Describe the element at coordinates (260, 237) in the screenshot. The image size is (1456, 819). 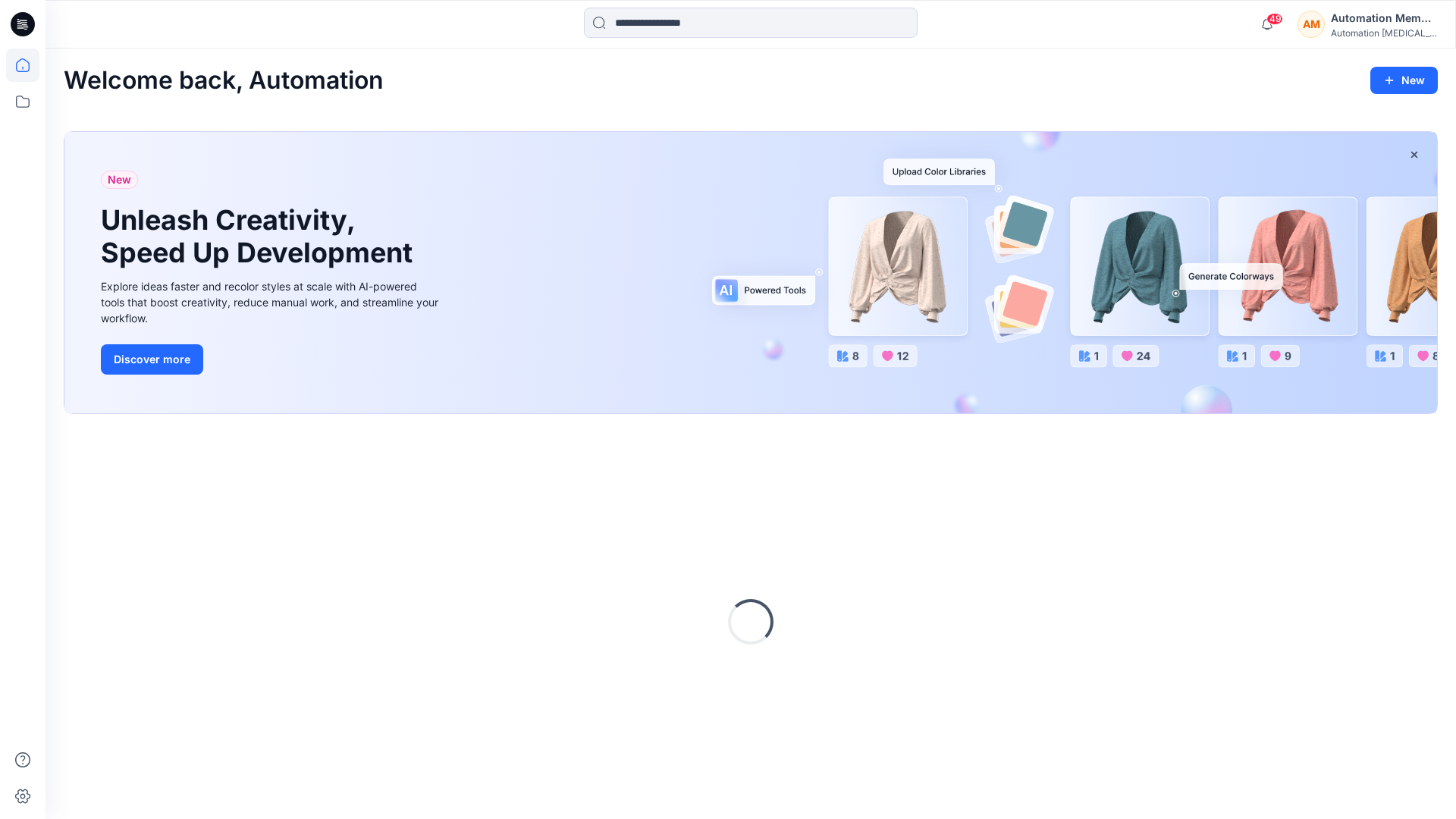
I see `h1: Unleash Creativity, Speed Up Development` at that location.